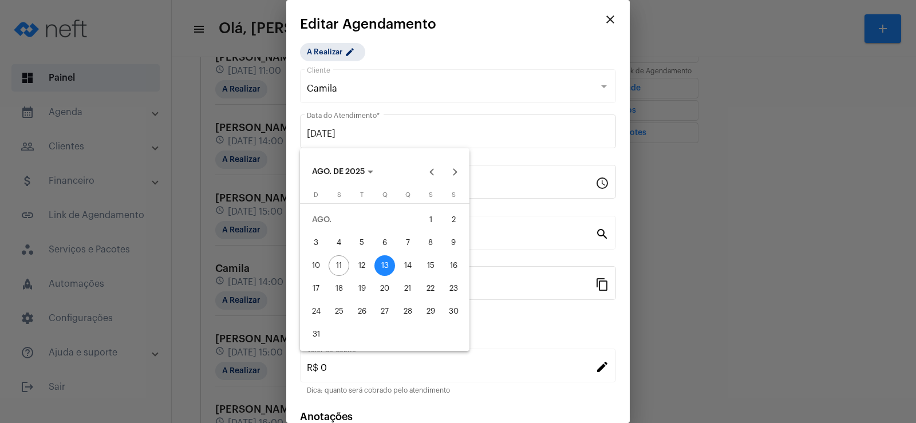 This screenshot has width=916, height=423. Describe the element at coordinates (385, 289) in the screenshot. I see `button: 20 de agosto de 2025` at that location.